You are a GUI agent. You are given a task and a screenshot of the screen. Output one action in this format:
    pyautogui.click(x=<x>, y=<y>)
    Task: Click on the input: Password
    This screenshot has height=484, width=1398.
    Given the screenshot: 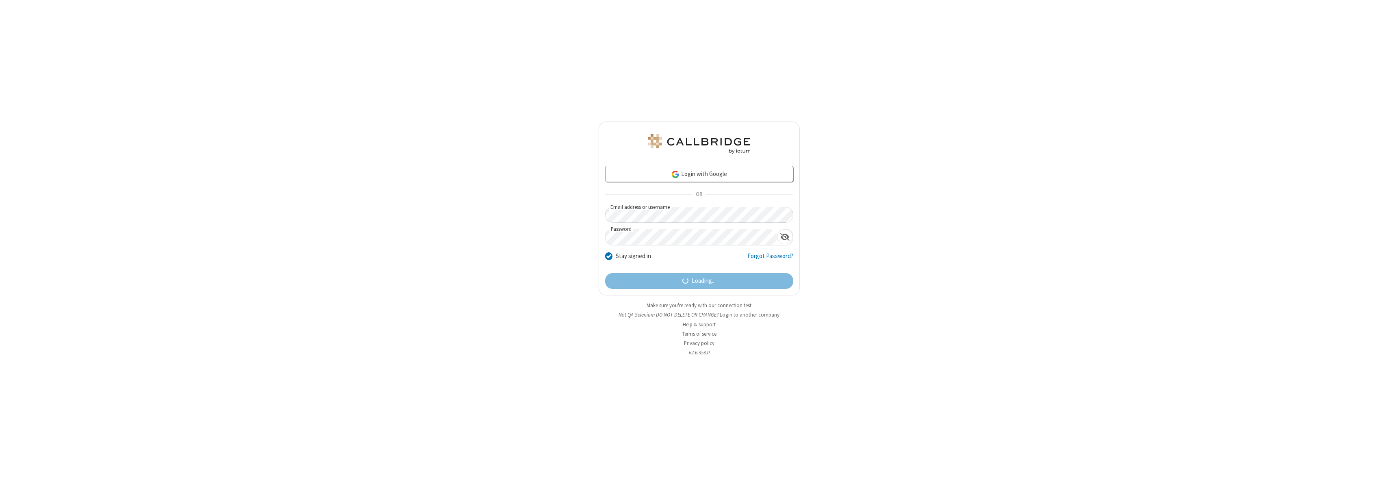 What is the action you would take?
    pyautogui.click(x=691, y=237)
    